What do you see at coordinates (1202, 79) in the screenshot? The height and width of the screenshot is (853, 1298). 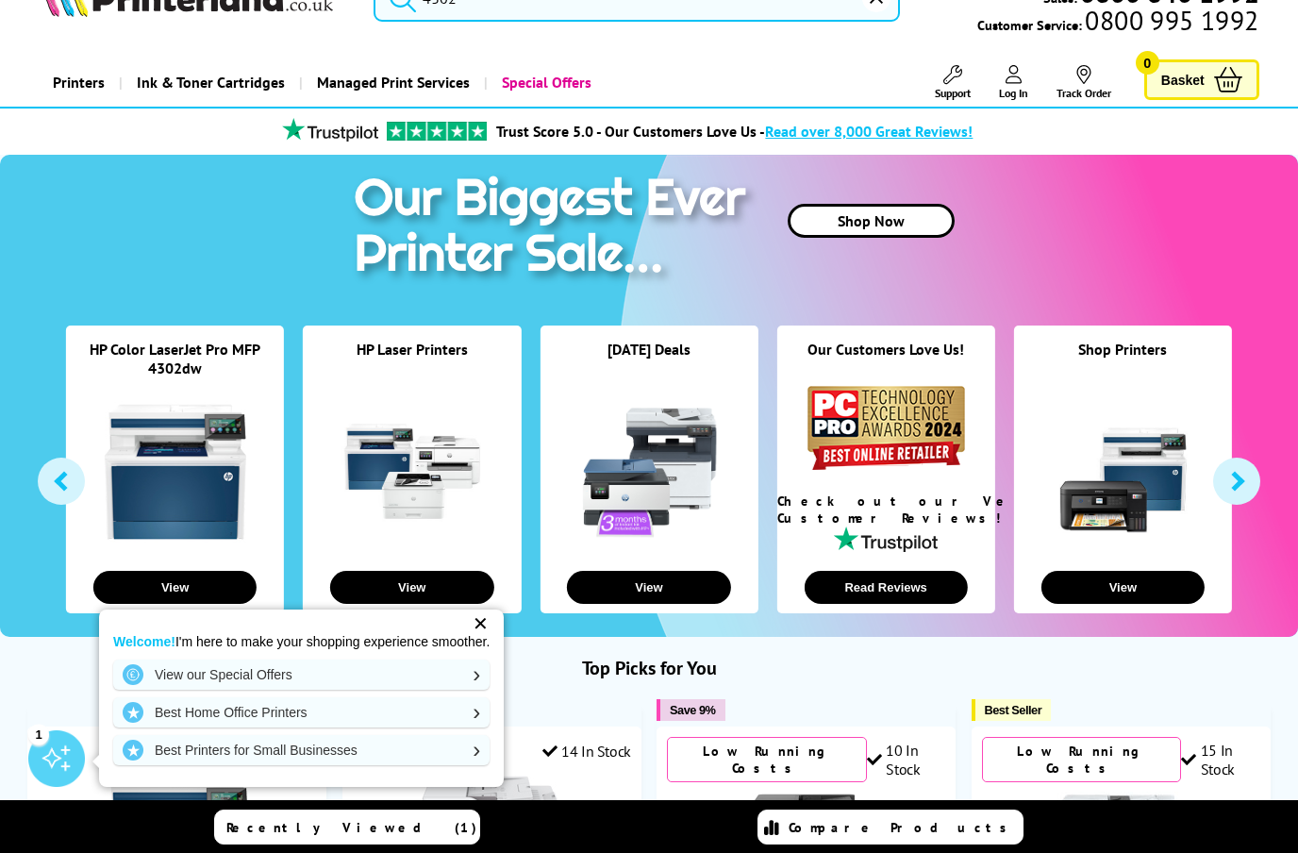 I see `a: Basket 0` at bounding box center [1202, 79].